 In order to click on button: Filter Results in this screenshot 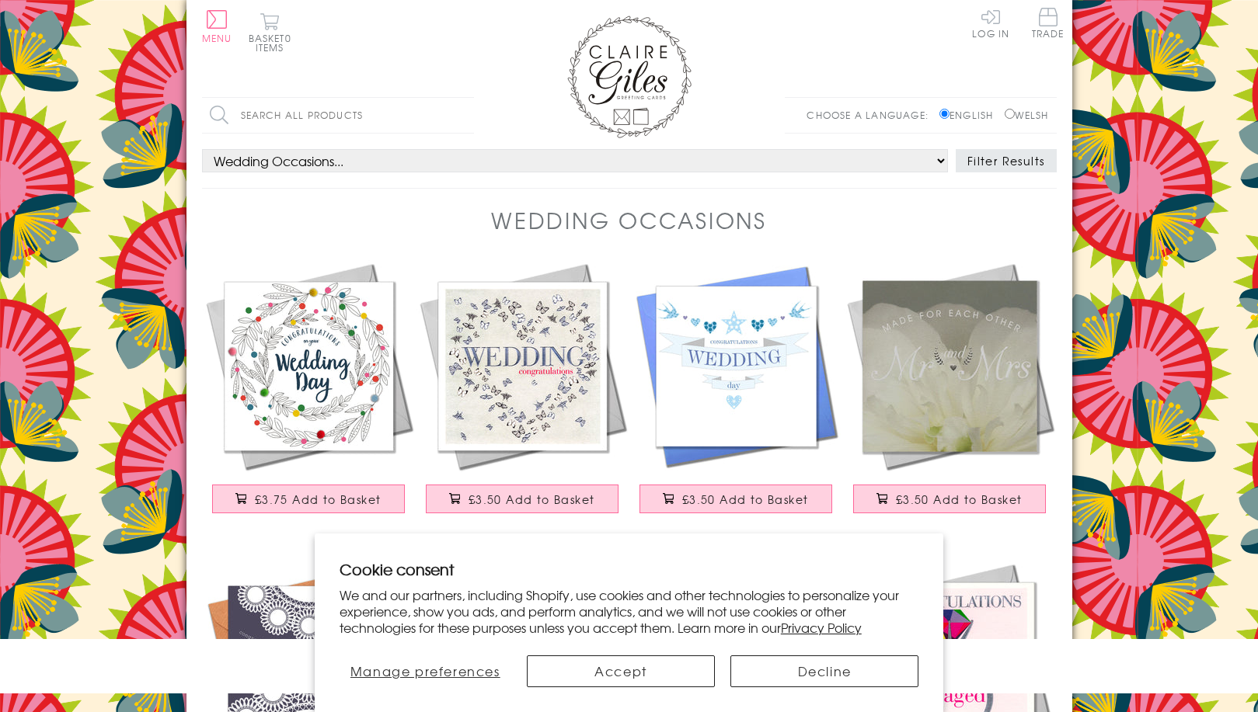, I will do `click(1006, 161)`.